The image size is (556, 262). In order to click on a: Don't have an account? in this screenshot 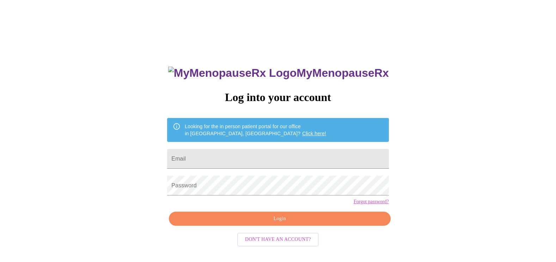, I will do `click(278, 239)`.